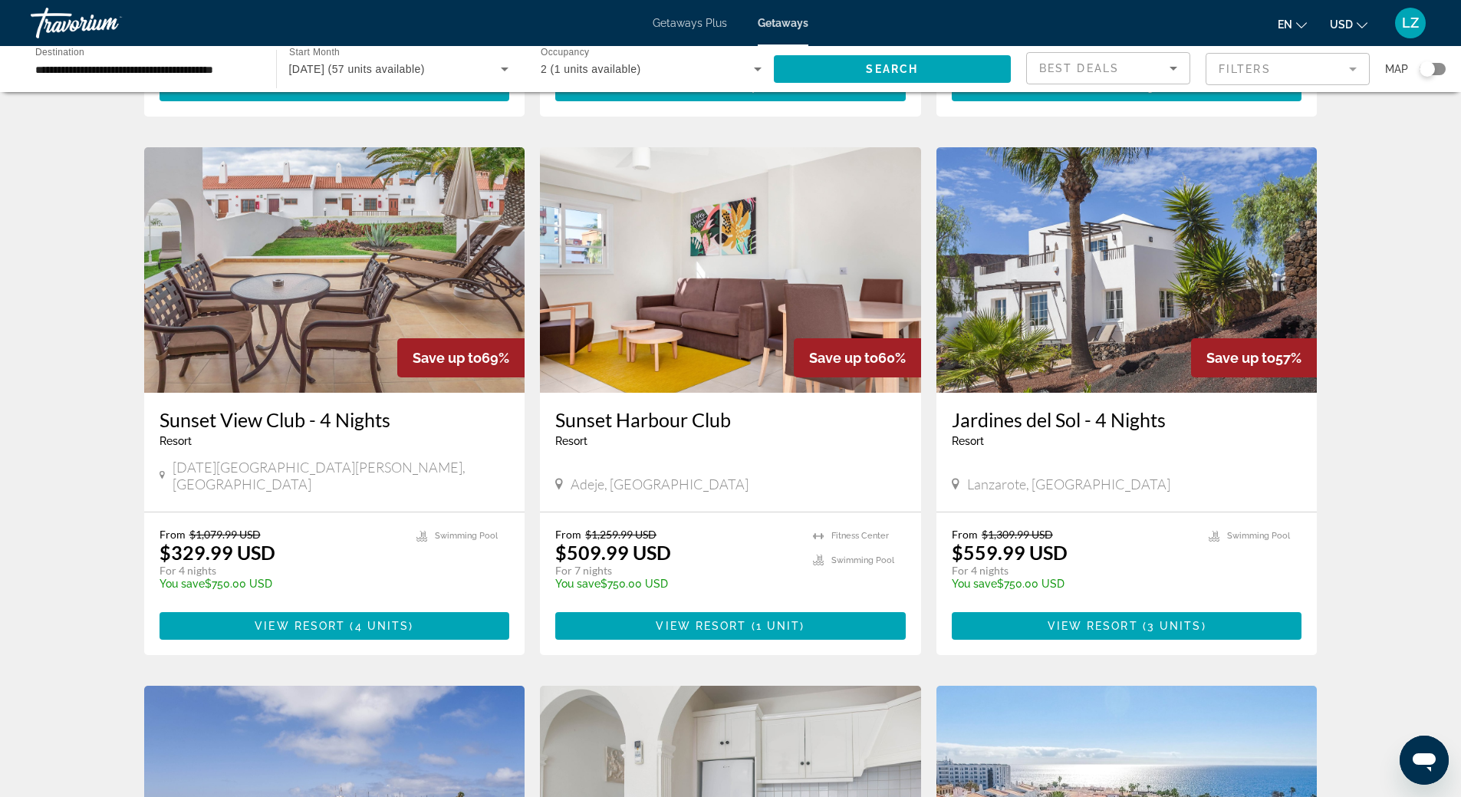 The image size is (1461, 797). I want to click on img: 1759I01X.jpg, so click(730, 270).